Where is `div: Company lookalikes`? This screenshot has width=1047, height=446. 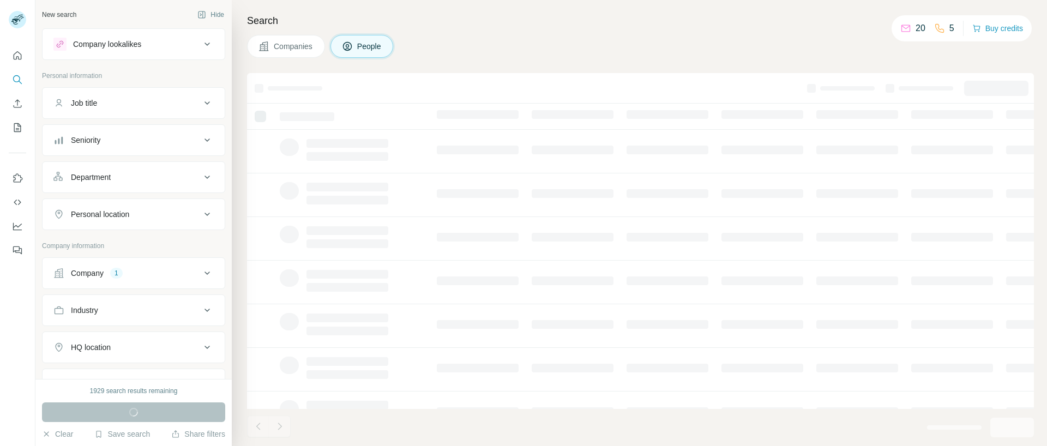
div: Company lookalikes is located at coordinates (107, 44).